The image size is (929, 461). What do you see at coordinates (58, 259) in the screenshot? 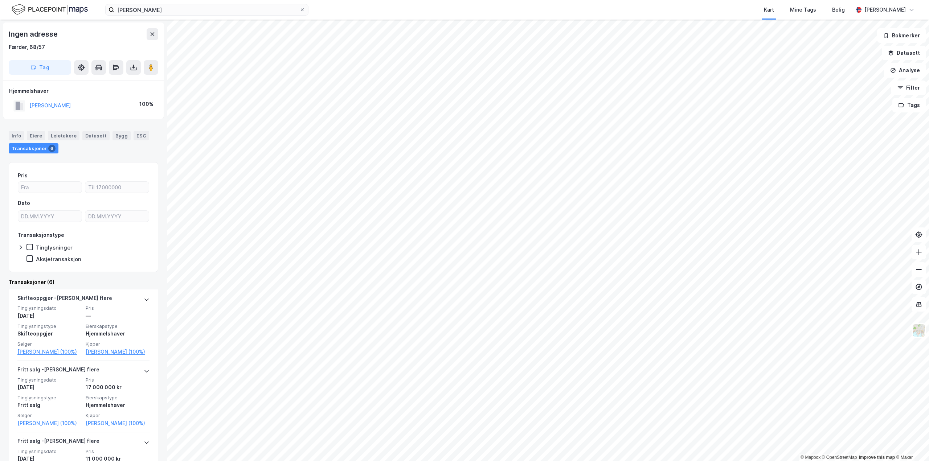
I see `div: Aksjetransaksjon` at bounding box center [58, 259].